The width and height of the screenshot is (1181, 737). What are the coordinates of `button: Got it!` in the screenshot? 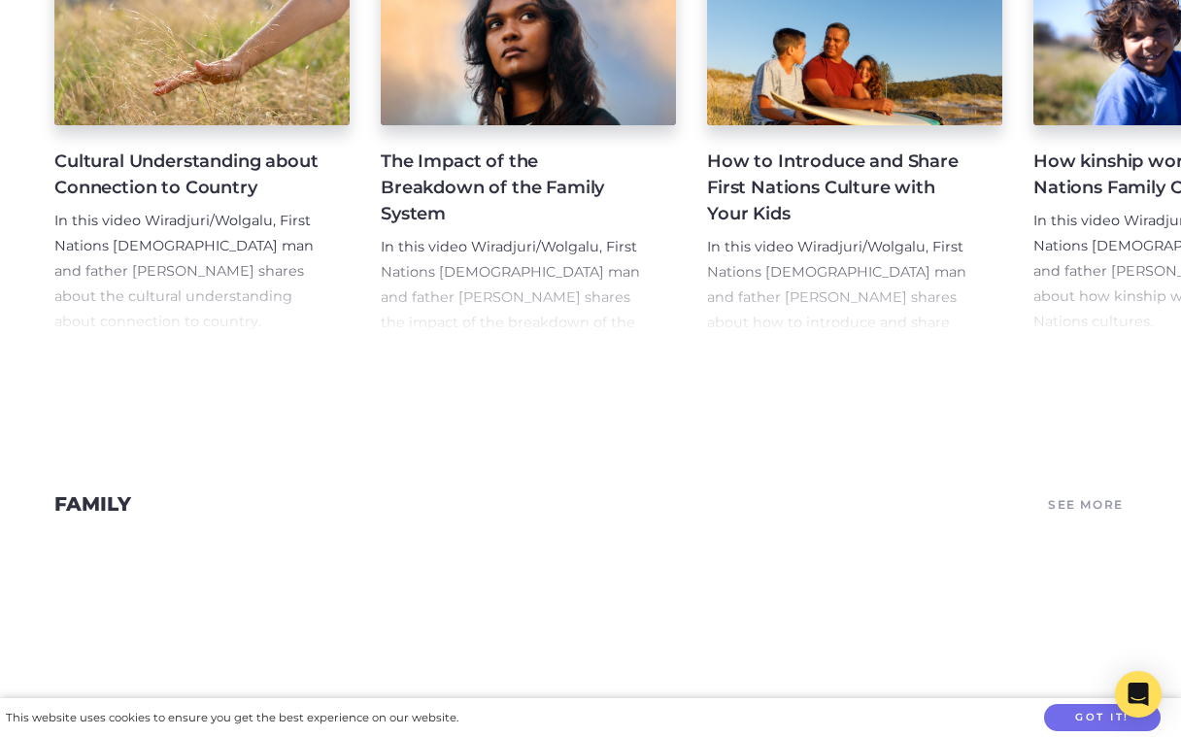 It's located at (1103, 718).